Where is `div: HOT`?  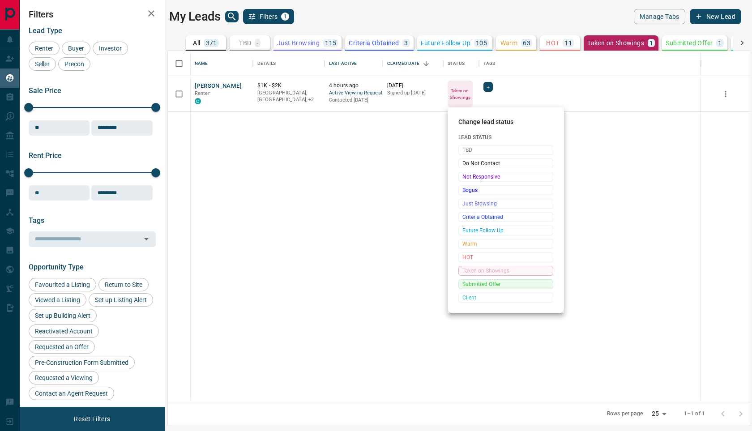 div: HOT is located at coordinates (506, 257).